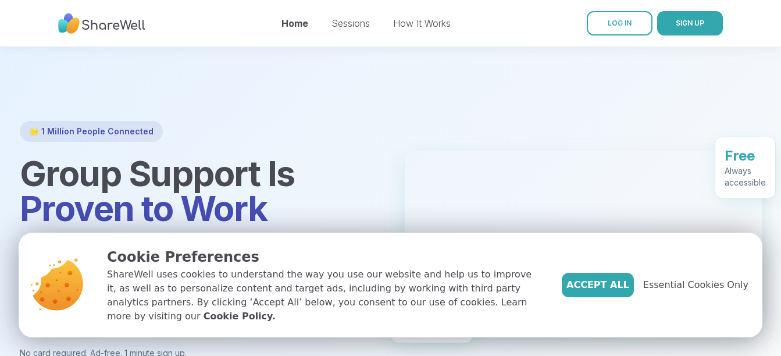 The height and width of the screenshot is (356, 781). What do you see at coordinates (745, 156) in the screenshot?
I see `div: Free` at bounding box center [745, 156].